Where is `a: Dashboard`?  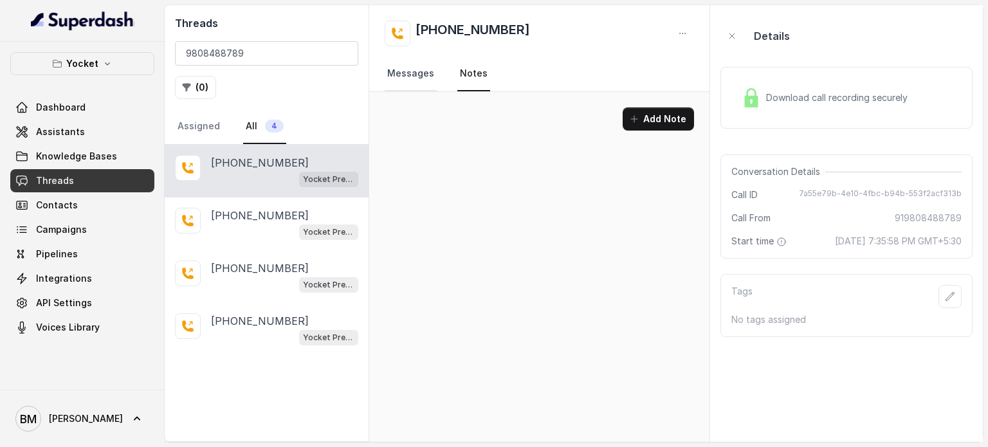
a: Dashboard is located at coordinates (82, 107).